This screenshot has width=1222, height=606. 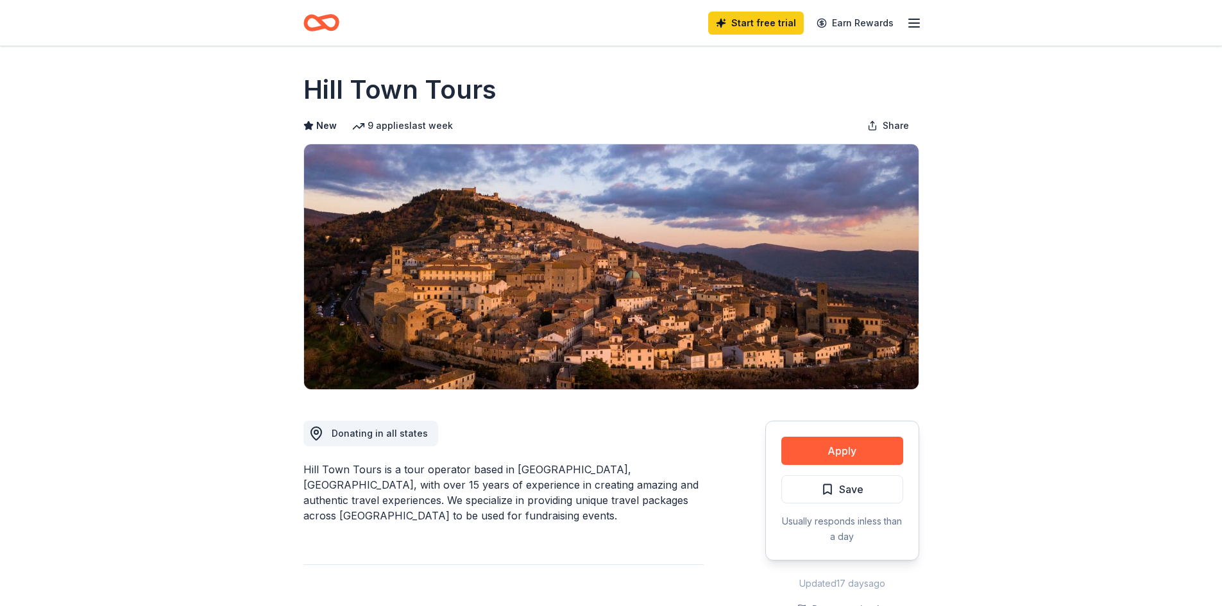 What do you see at coordinates (888, 126) in the screenshot?
I see `button: Share` at bounding box center [888, 126].